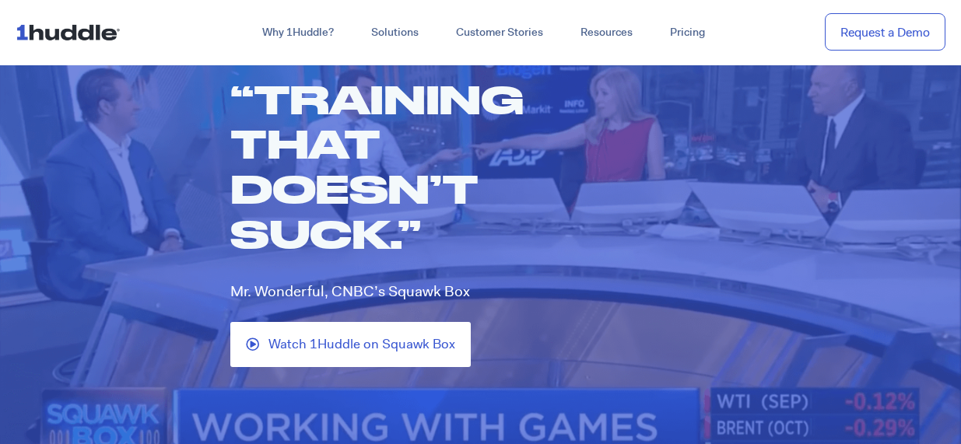 The height and width of the screenshot is (444, 961). I want to click on a: Solutions, so click(395, 33).